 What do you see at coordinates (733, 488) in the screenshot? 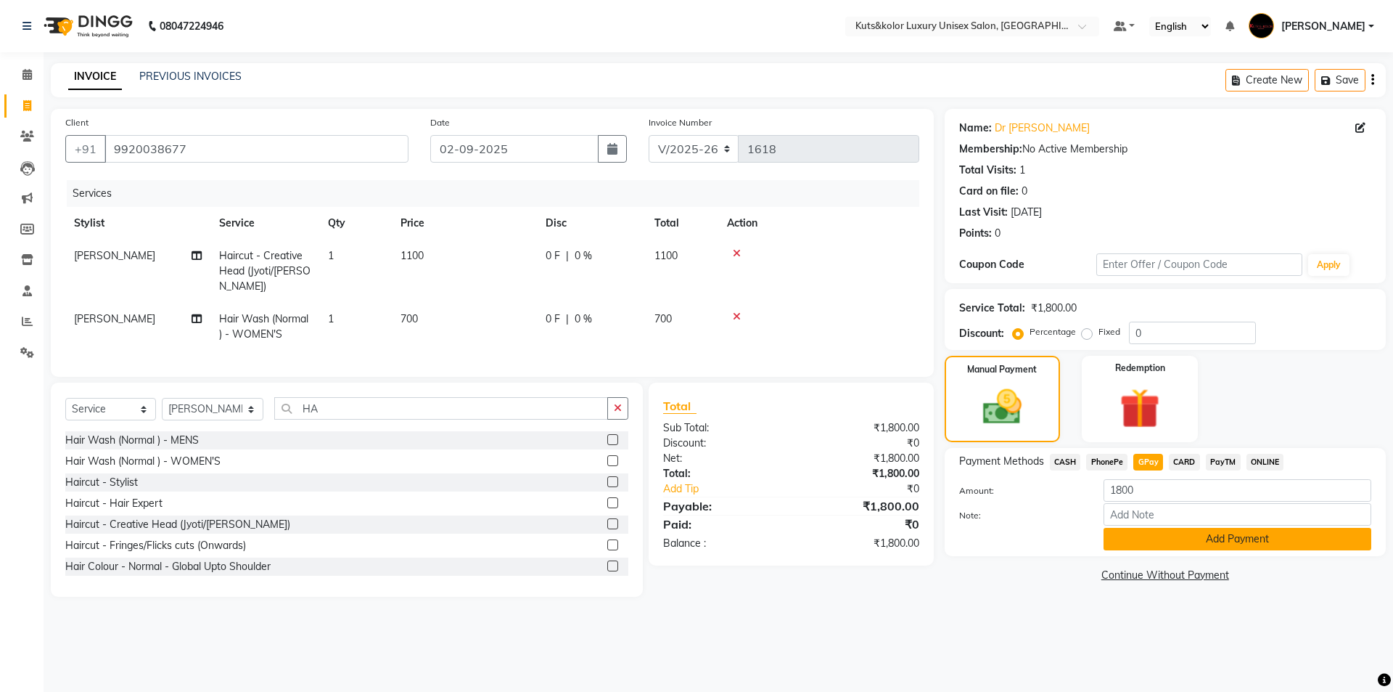
I see `a: Add Tip` at bounding box center [733, 488].